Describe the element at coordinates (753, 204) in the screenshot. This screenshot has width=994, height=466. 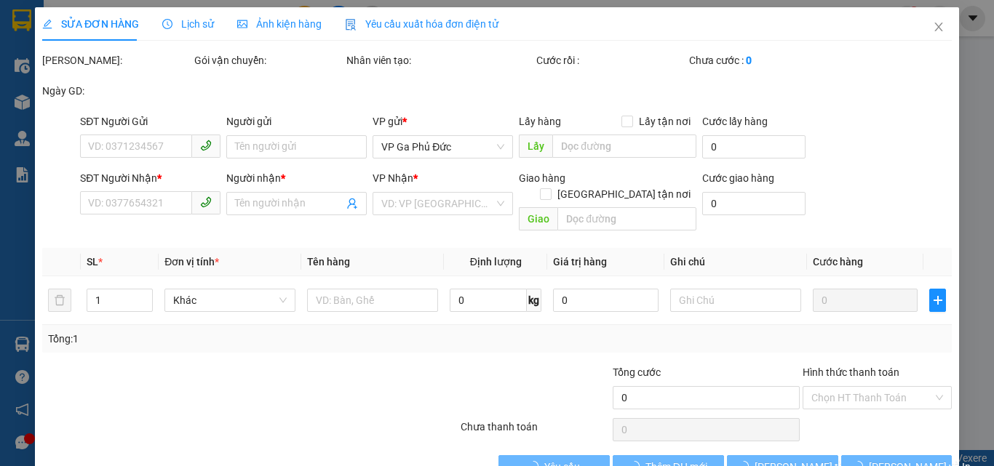
I see `input: Cước giao hàng` at that location.